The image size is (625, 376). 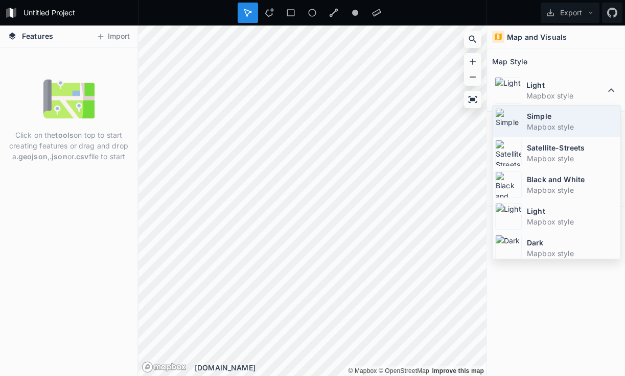 What do you see at coordinates (113, 37) in the screenshot?
I see `button: Import` at bounding box center [113, 37].